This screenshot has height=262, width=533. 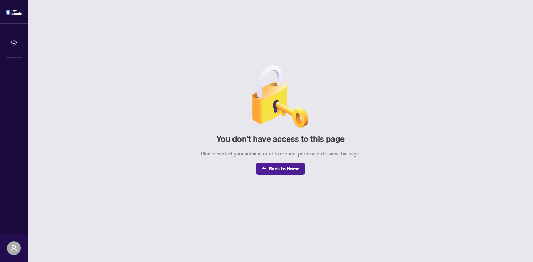 I want to click on img: Null State Icon, so click(x=280, y=96).